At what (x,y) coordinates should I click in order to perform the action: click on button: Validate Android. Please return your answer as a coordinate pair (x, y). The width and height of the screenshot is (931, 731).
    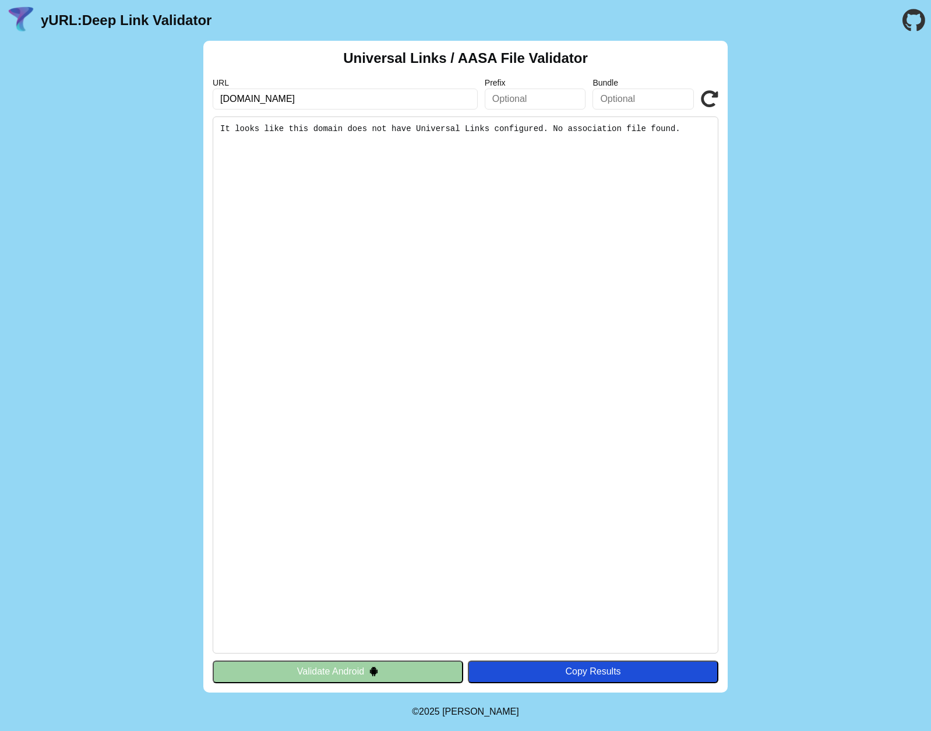
    Looking at the image, I should click on (338, 672).